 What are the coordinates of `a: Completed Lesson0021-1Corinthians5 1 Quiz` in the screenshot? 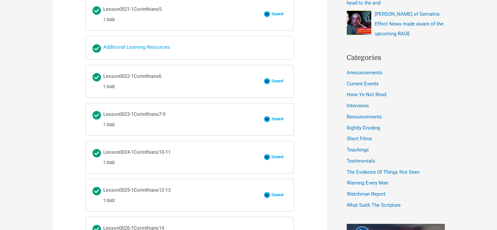 It's located at (176, 14).